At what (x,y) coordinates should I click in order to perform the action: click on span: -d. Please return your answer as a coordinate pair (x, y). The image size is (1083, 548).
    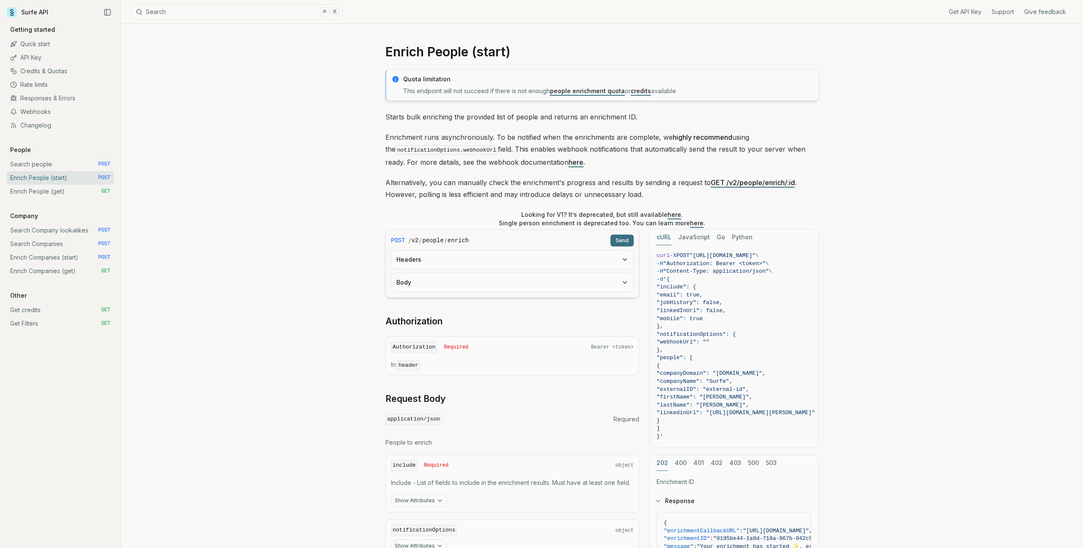
    Looking at the image, I should click on (660, 279).